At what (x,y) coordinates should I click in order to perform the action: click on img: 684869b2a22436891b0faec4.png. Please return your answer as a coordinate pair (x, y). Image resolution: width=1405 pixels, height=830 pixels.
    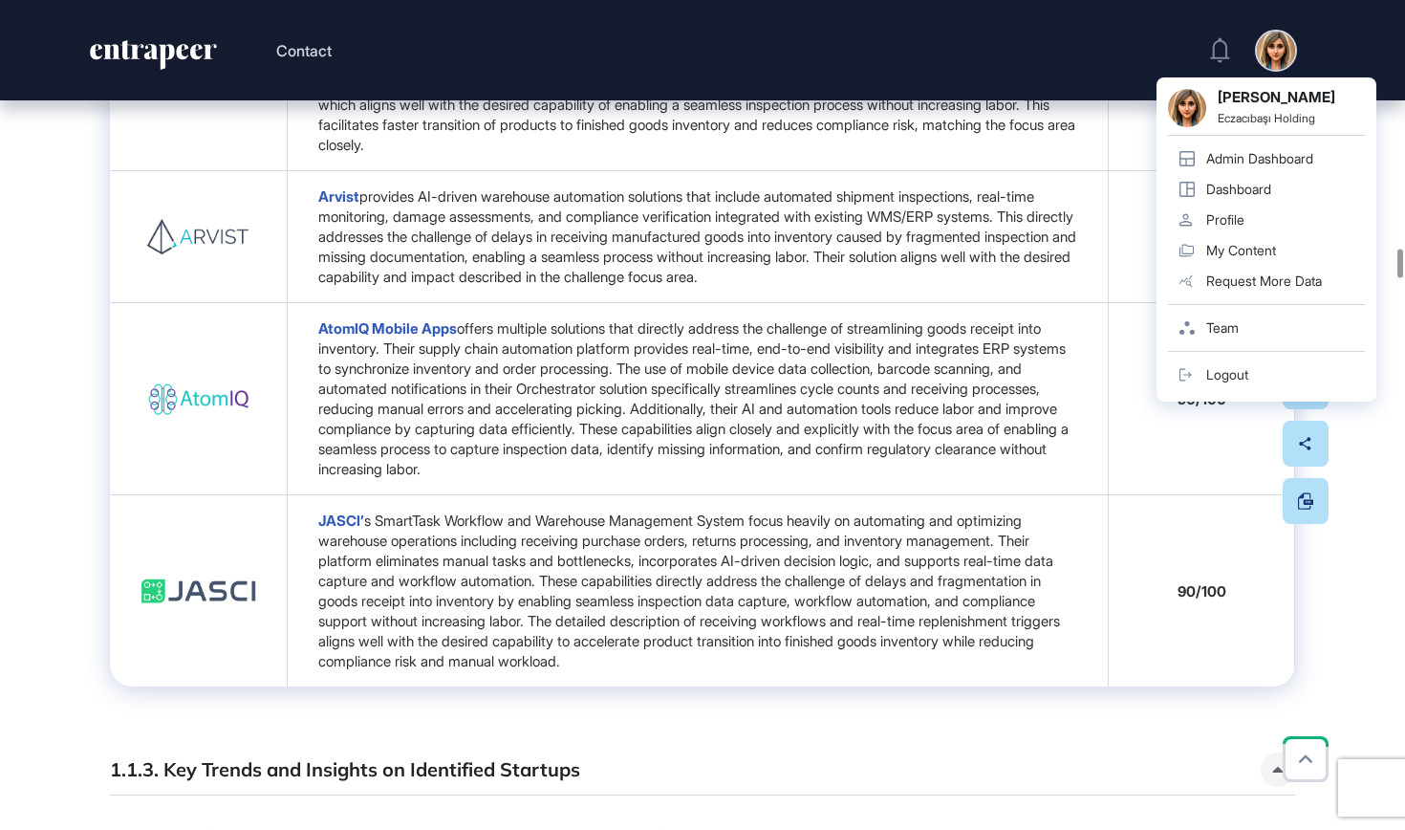
    Looking at the image, I should click on (198, 399).